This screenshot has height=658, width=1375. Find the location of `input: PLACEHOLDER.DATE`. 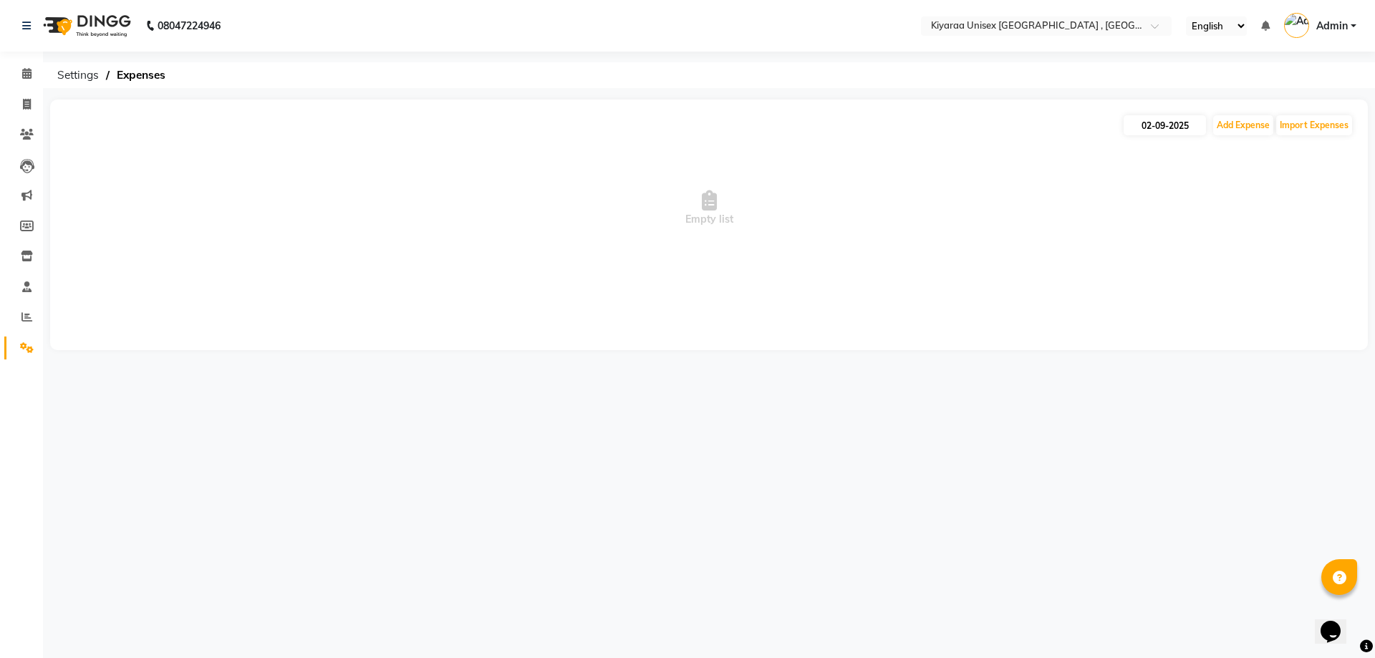

input: PLACEHOLDER.DATE is located at coordinates (1165, 125).